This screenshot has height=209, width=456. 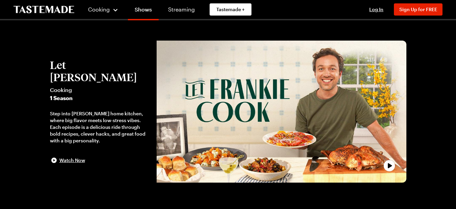 I want to click on a: Tastemade +, so click(x=230, y=9).